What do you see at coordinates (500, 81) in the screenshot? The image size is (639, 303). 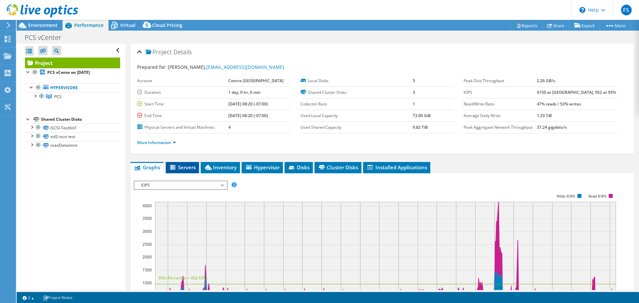 I see `label: Peak Disk Throughput` at bounding box center [500, 81].